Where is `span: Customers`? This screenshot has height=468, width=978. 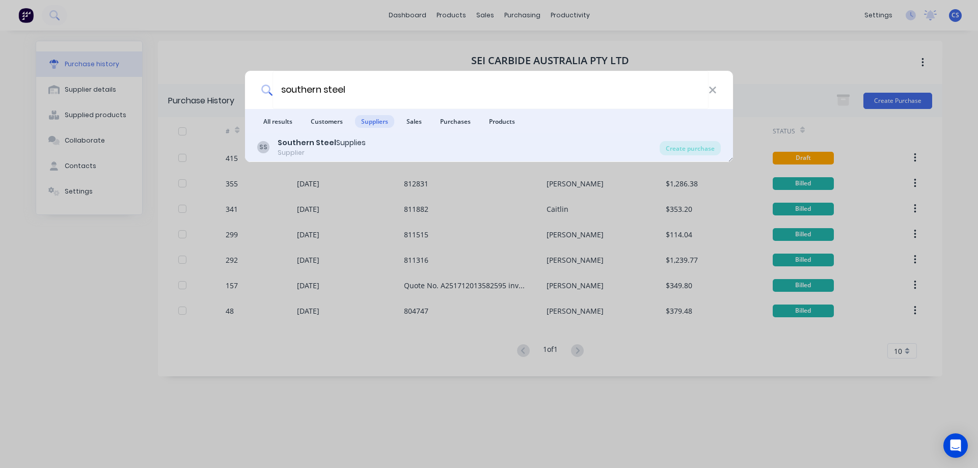
span: Customers is located at coordinates (326, 121).